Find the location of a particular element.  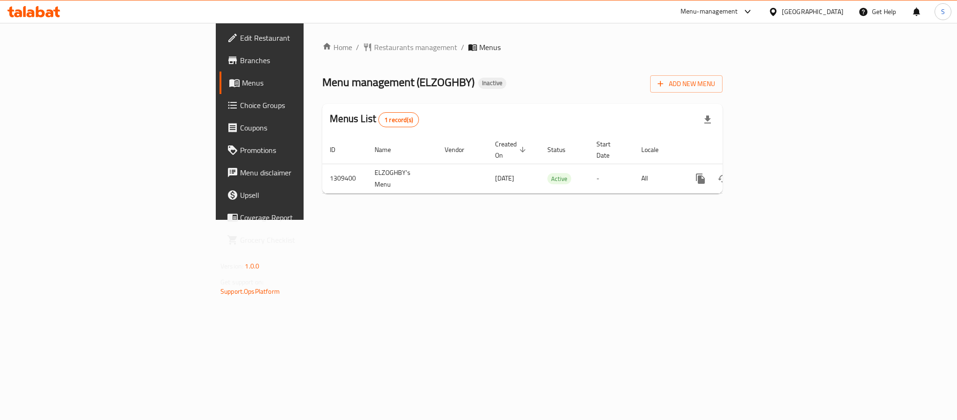

span: Choice Groups is located at coordinates (304, 105).